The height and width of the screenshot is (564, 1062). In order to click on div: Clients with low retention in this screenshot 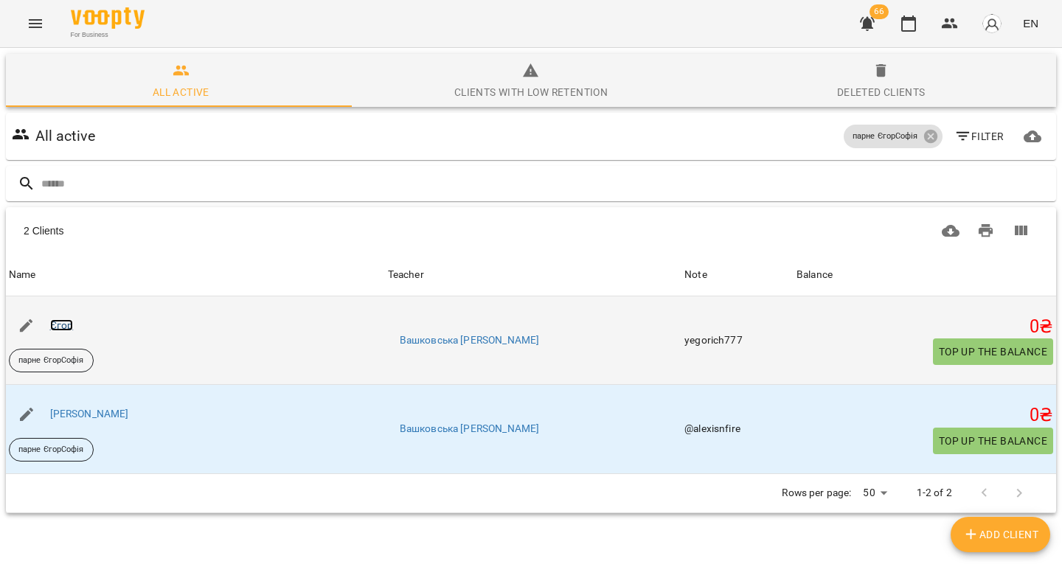, I will do `click(531, 92)`.